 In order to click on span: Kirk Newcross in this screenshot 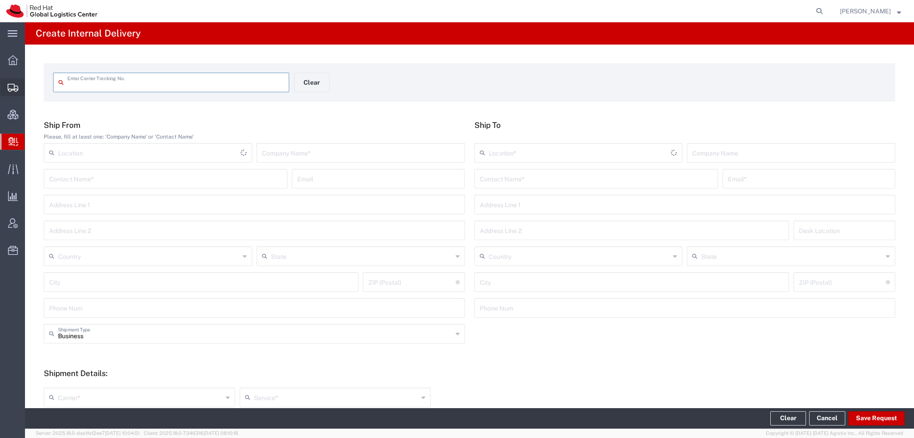, I will do `click(865, 11)`.